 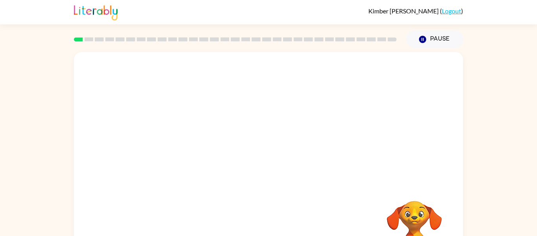 I want to click on button: Pause, so click(x=434, y=39).